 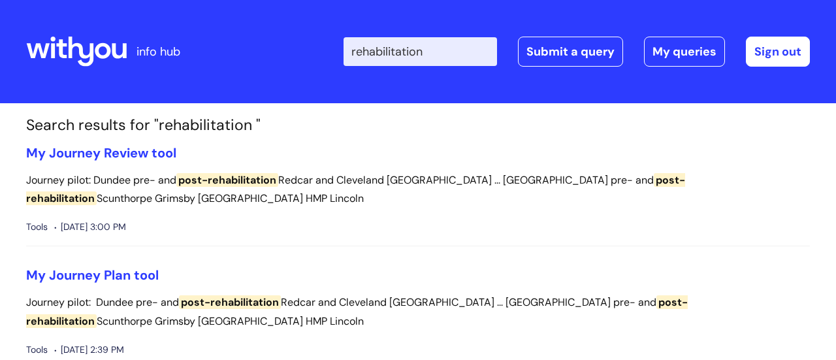 I want to click on a: Sign out, so click(x=778, y=52).